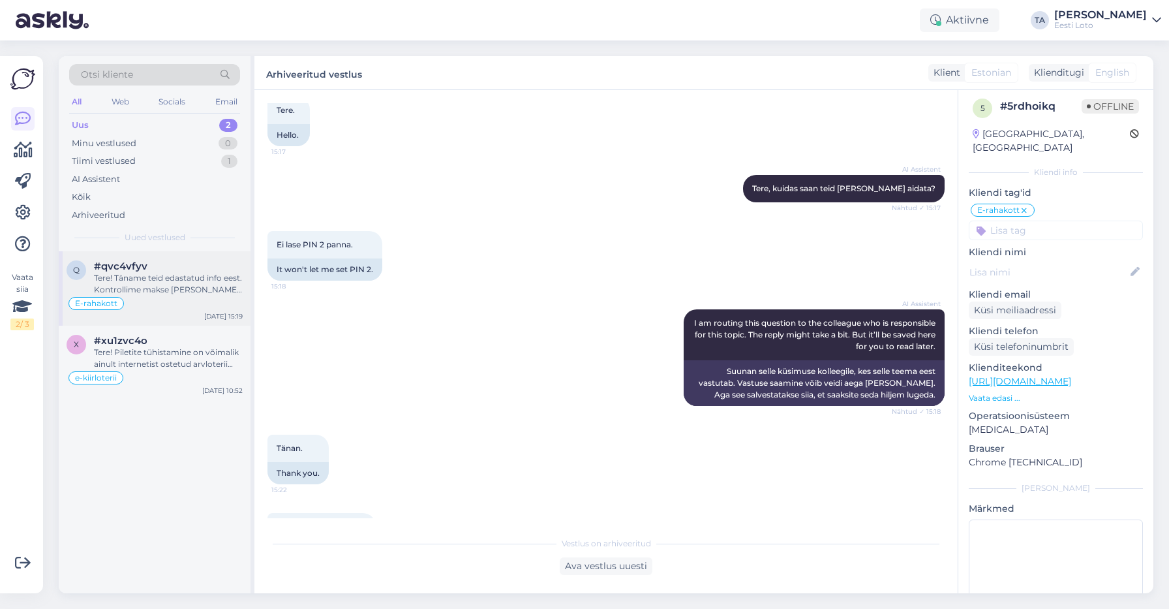 This screenshot has height=609, width=1169. I want to click on span: x, so click(76, 344).